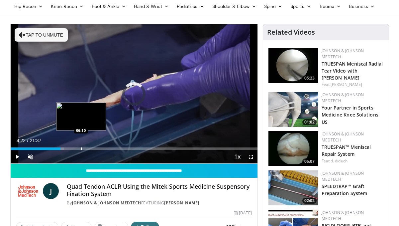  Describe the element at coordinates (310, 122) in the screenshot. I see `span: 01:02` at that location.